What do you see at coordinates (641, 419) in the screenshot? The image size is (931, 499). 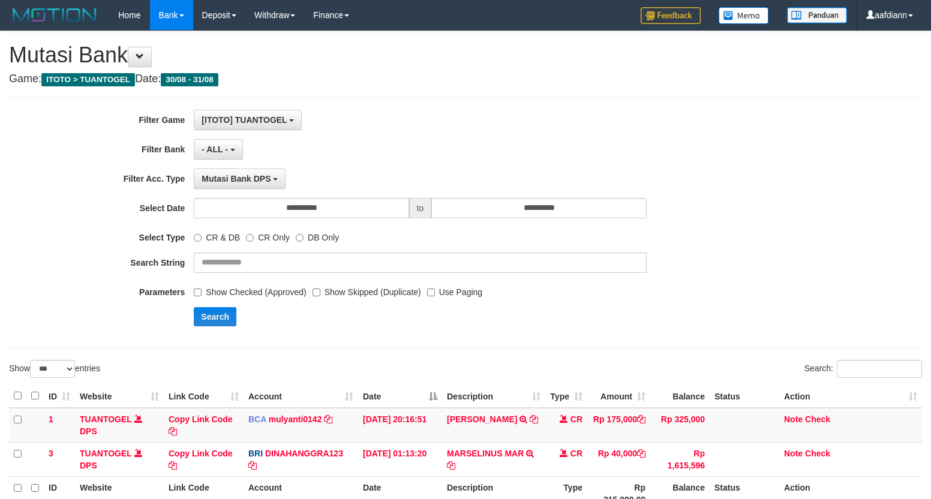 I see `a: Copy Rp 175,000 to clipboard` at bounding box center [641, 419].